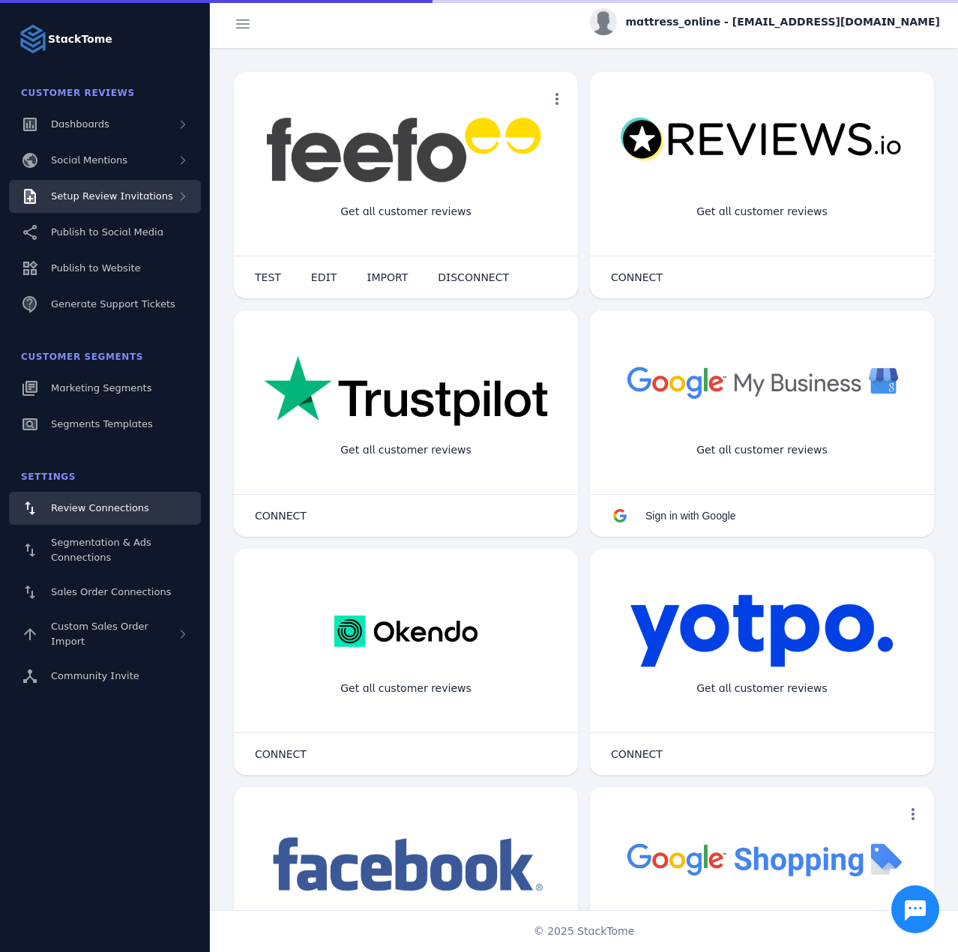  What do you see at coordinates (673, 516) in the screenshot?
I see `button: Sign in with Google` at bounding box center [673, 516].